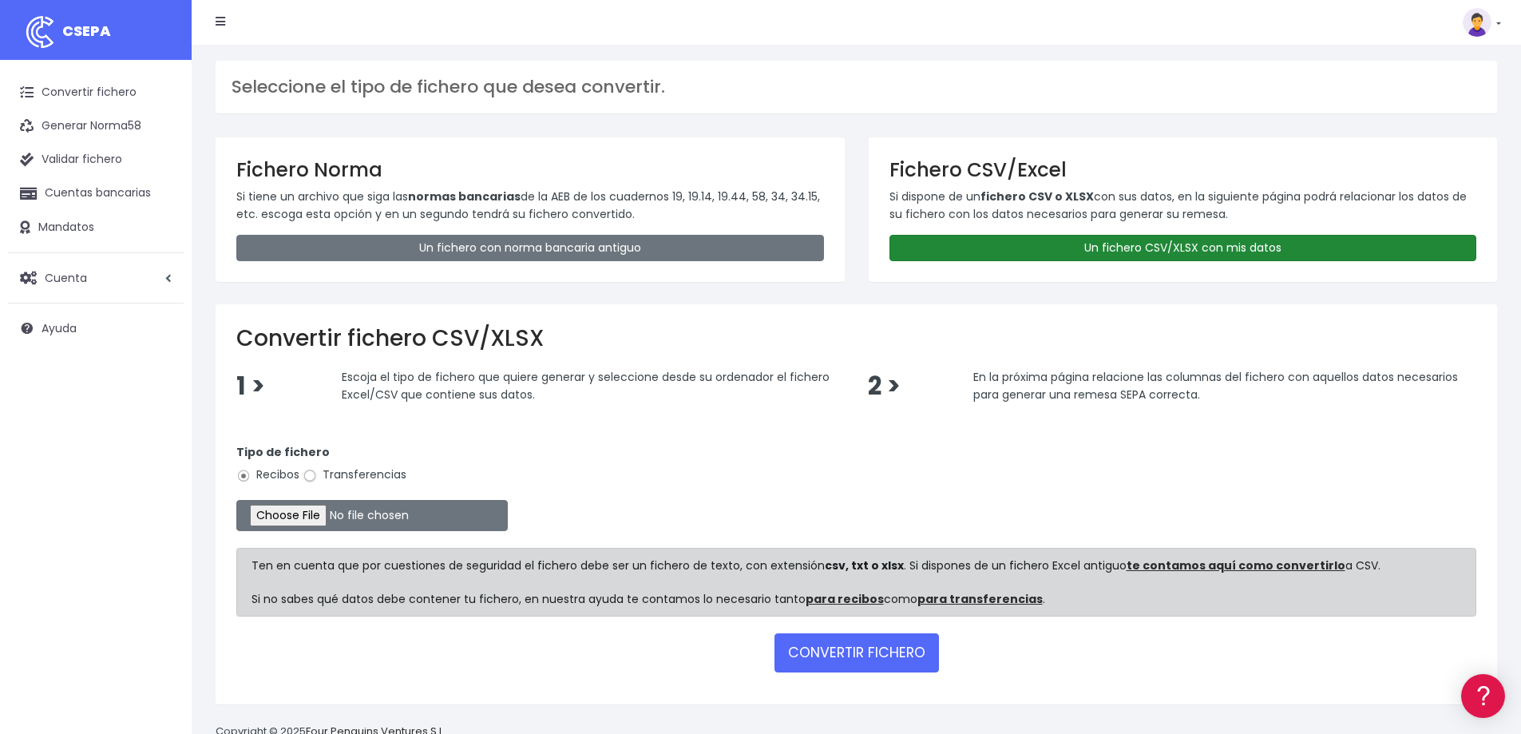 The height and width of the screenshot is (734, 1521). I want to click on span: Escoja el tipo de fichero que quiere generar y seleccione desde su ordenador el fichero Excel/CSV..., so click(585, 386).